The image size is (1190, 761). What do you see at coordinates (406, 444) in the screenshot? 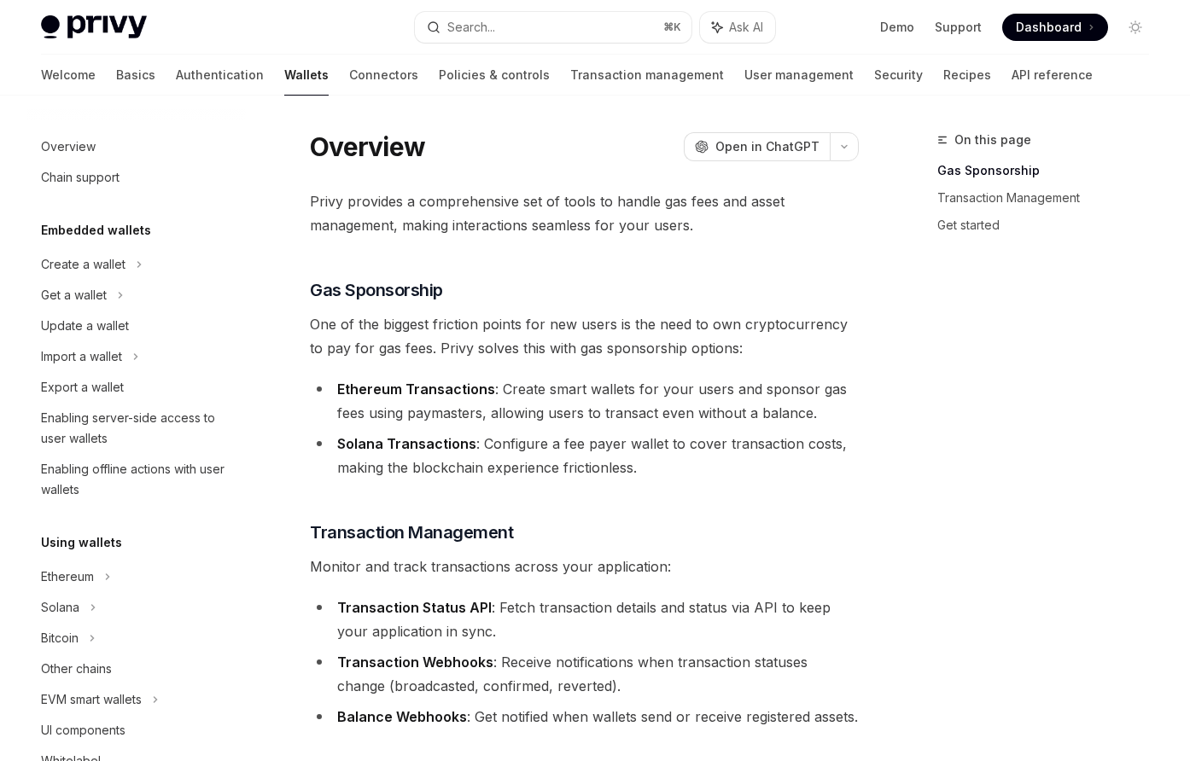
I see `strong: Solana Transactions` at bounding box center [406, 444].